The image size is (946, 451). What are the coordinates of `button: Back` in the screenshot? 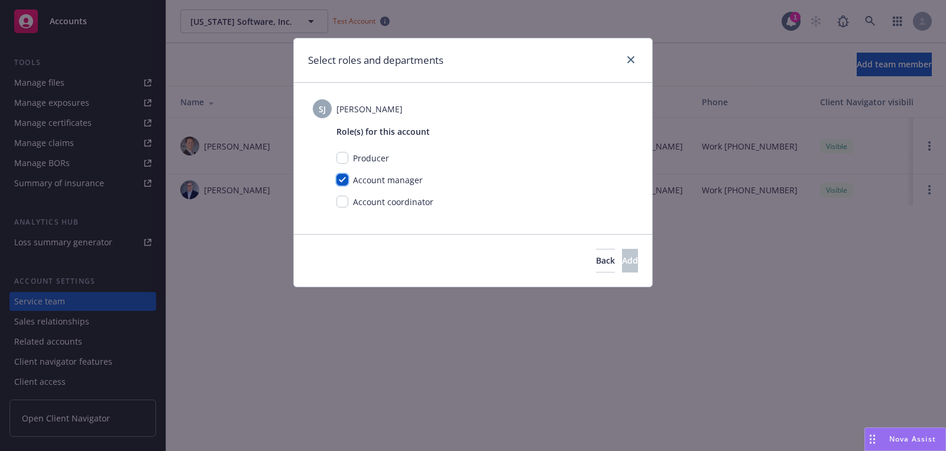 It's located at (606, 261).